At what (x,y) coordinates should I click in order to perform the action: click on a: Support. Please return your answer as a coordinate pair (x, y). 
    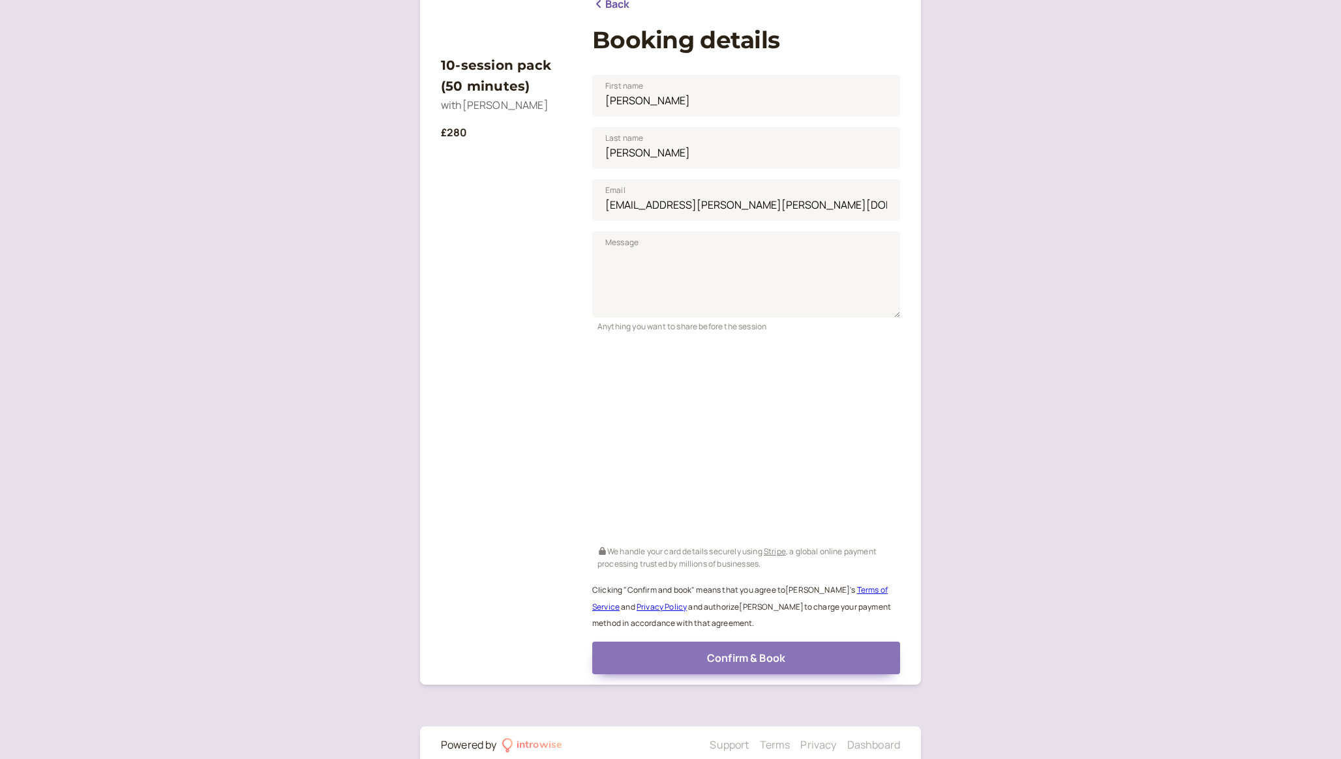
    Looking at the image, I should click on (729, 745).